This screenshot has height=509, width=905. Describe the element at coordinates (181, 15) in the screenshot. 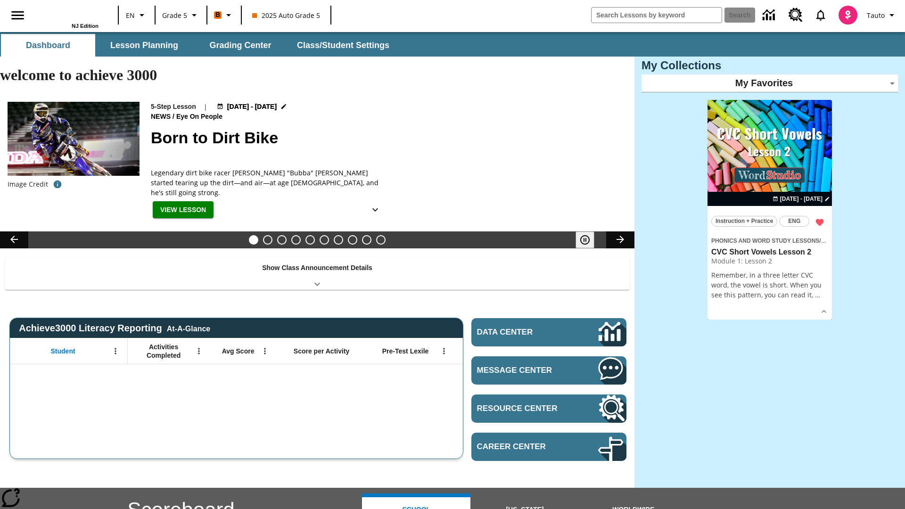

I see `button: Grade: Grade 5, Select a grade` at that location.